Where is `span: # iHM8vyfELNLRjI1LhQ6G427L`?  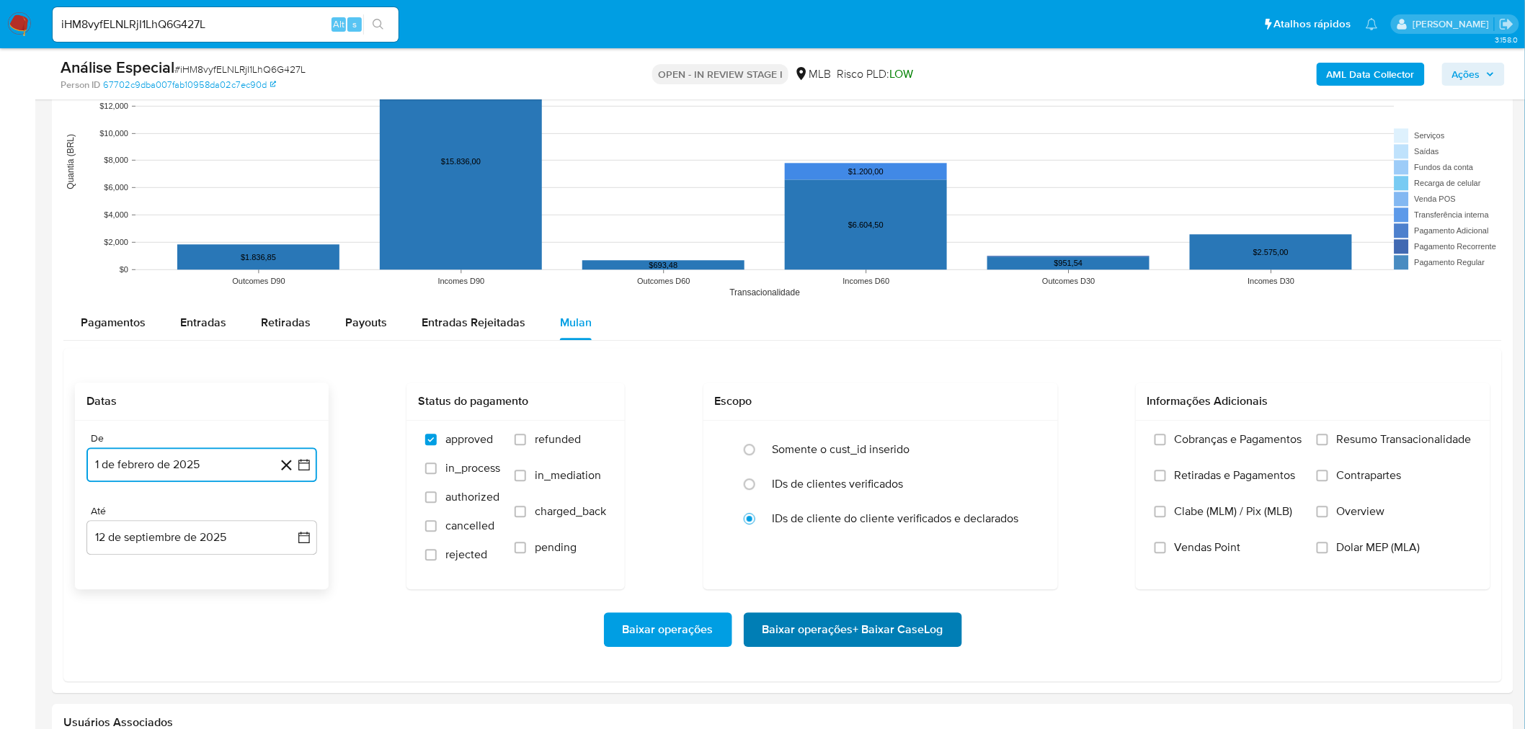 span: # iHM8vyfELNLRjI1LhQ6G427L is located at coordinates (240, 69).